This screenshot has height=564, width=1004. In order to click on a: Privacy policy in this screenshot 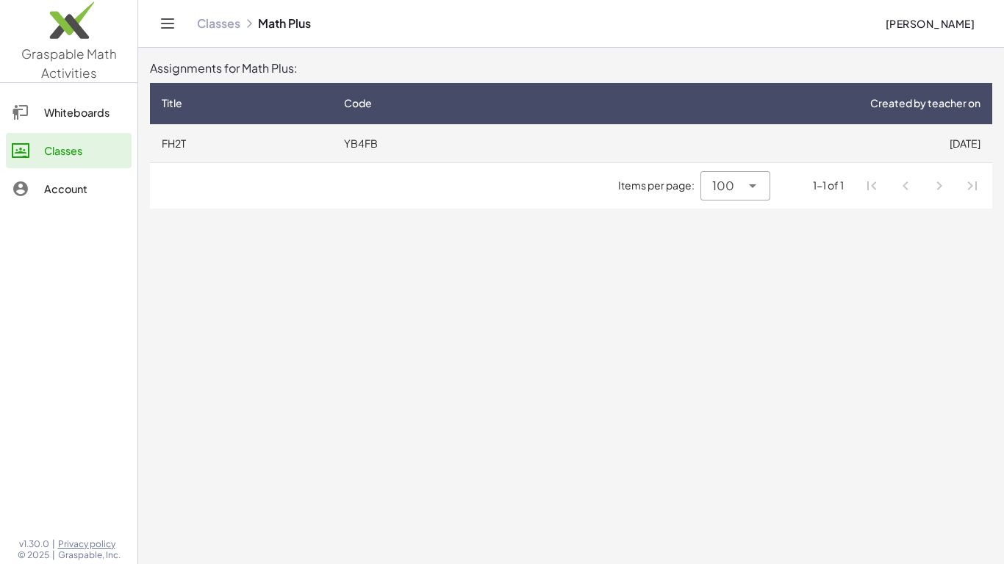, I will do `click(89, 545)`.